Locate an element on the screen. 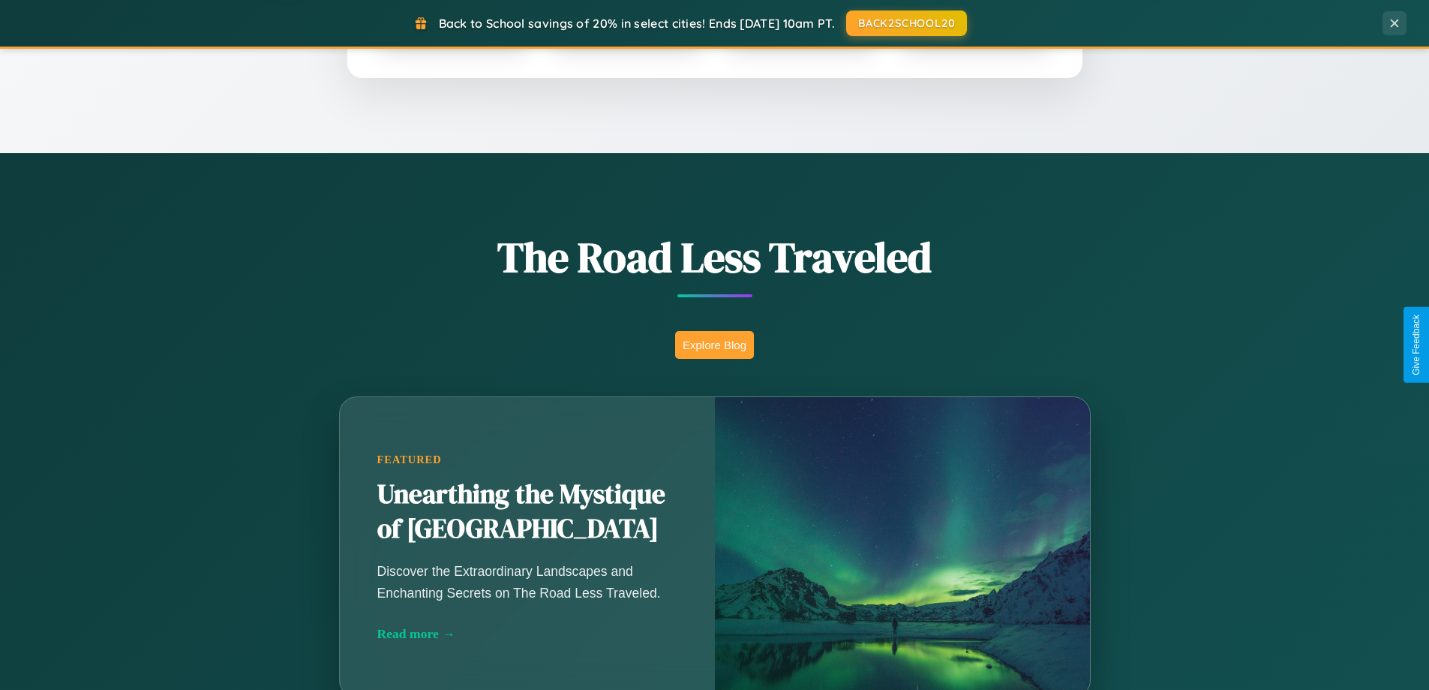  div: Give Feedback is located at coordinates (1417, 344).